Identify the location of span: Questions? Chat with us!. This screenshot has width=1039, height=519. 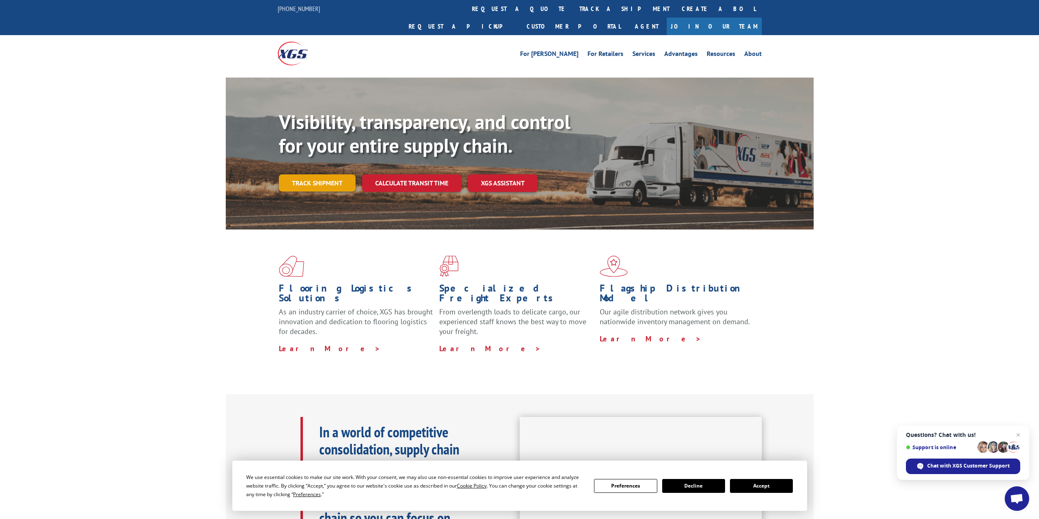
(963, 435).